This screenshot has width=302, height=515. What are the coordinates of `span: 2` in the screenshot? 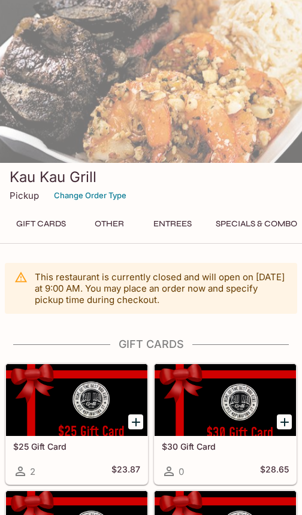 It's located at (32, 472).